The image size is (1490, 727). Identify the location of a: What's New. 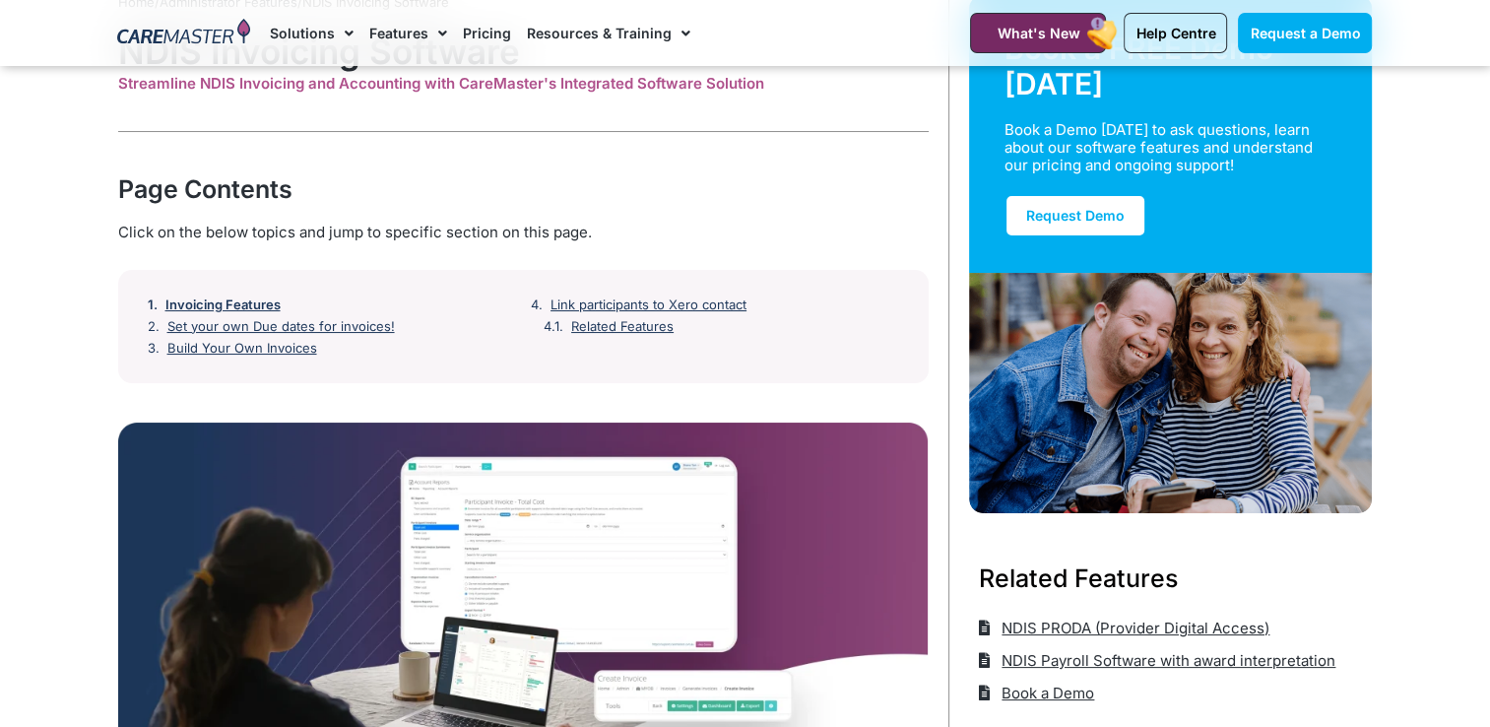
(1038, 32).